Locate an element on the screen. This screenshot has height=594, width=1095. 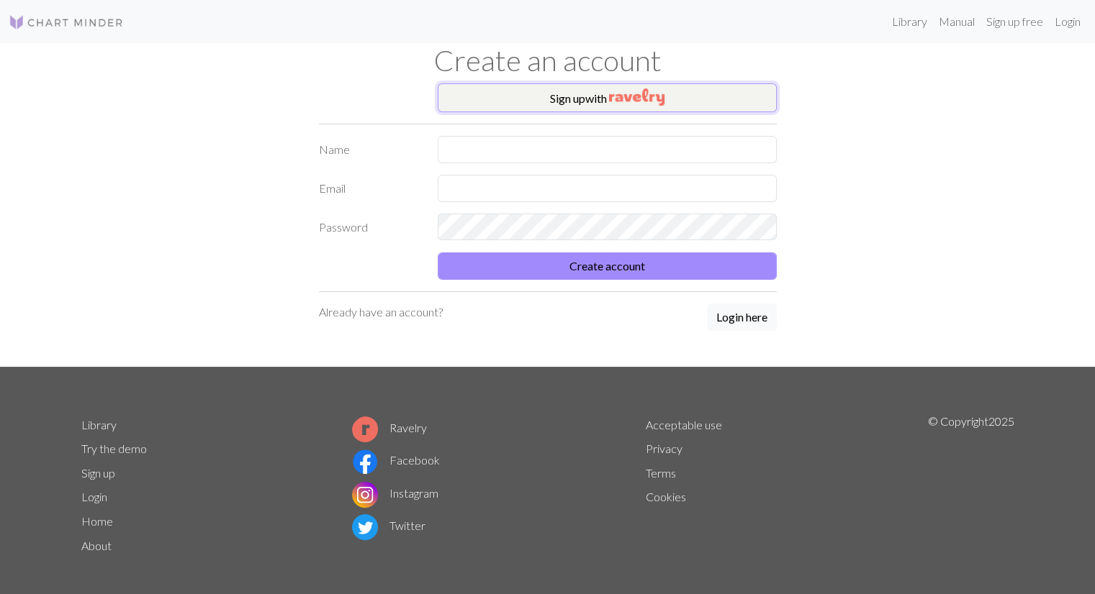
a: Cookies is located at coordinates (666, 497).